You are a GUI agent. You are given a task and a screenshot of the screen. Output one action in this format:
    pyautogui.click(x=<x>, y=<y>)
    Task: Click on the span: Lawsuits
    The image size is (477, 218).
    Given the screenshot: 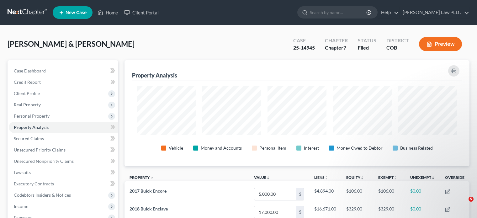 What is the action you would take?
    pyautogui.click(x=22, y=172)
    